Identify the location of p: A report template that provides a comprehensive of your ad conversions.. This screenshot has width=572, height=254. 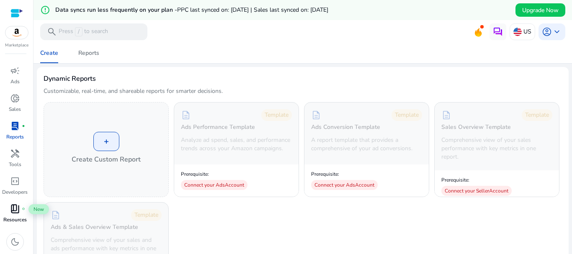
(367, 145).